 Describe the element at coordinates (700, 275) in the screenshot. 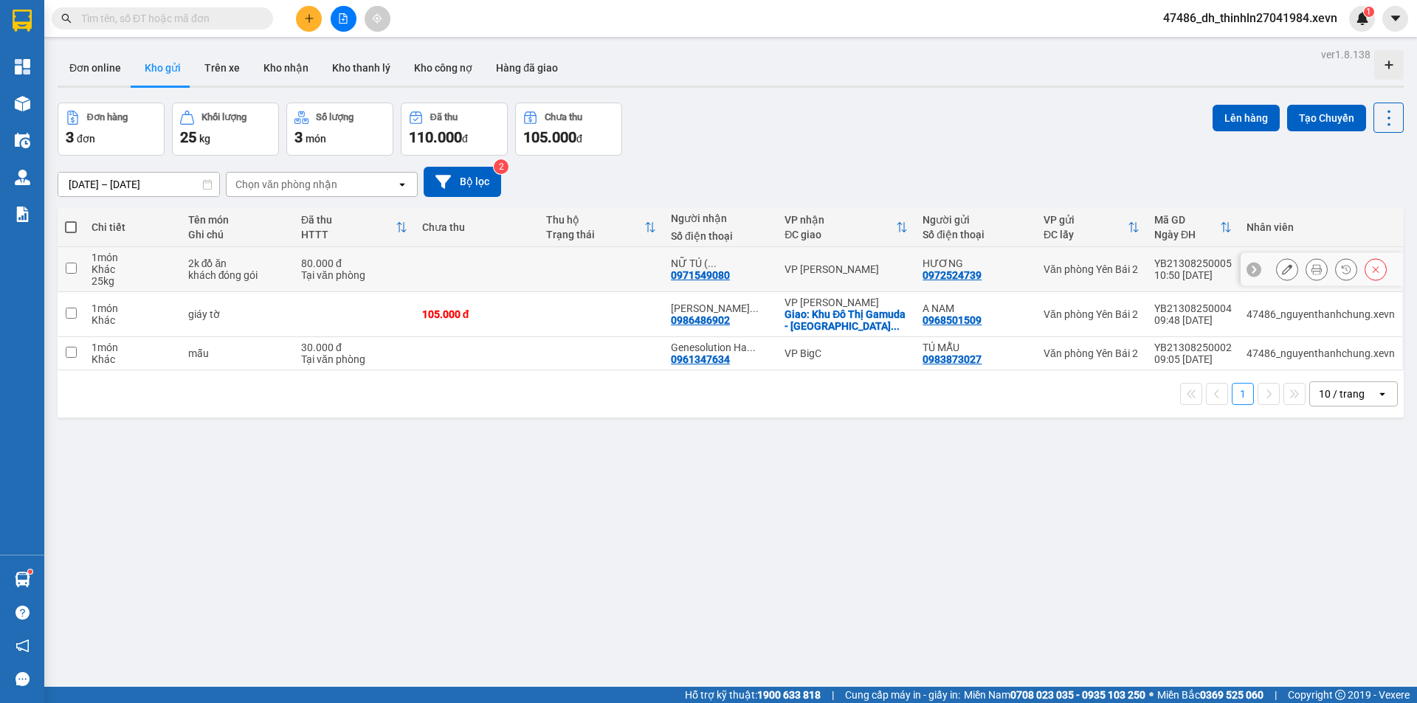

I see `div: 0971549080` at that location.